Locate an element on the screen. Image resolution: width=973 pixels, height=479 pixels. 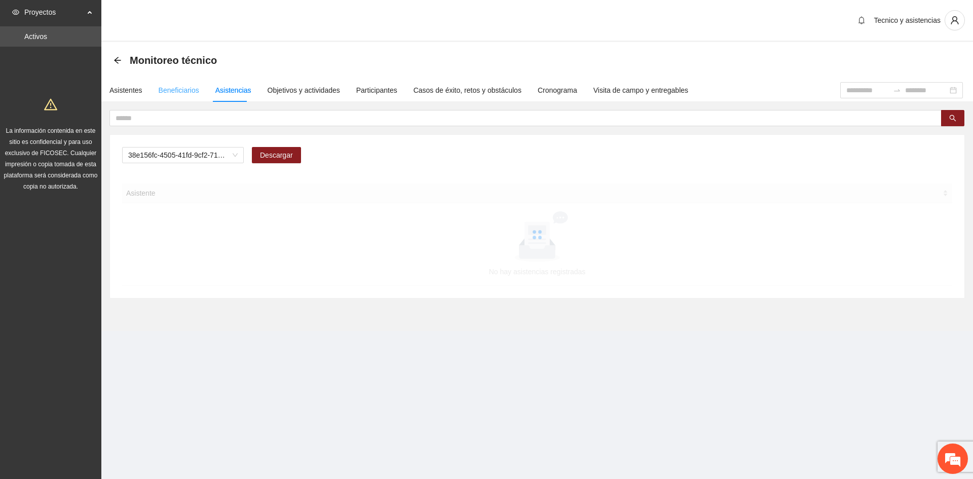
div: Visita de campo y entregables is located at coordinates (641, 90).